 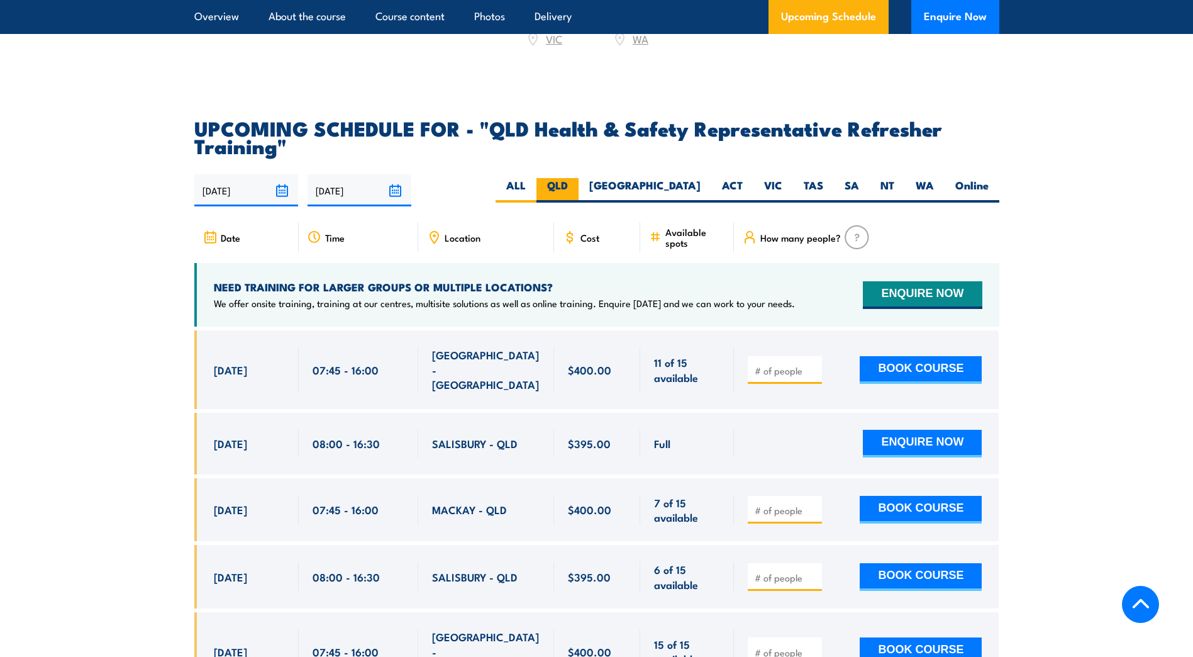 I want to click on label: WA, so click(x=924, y=190).